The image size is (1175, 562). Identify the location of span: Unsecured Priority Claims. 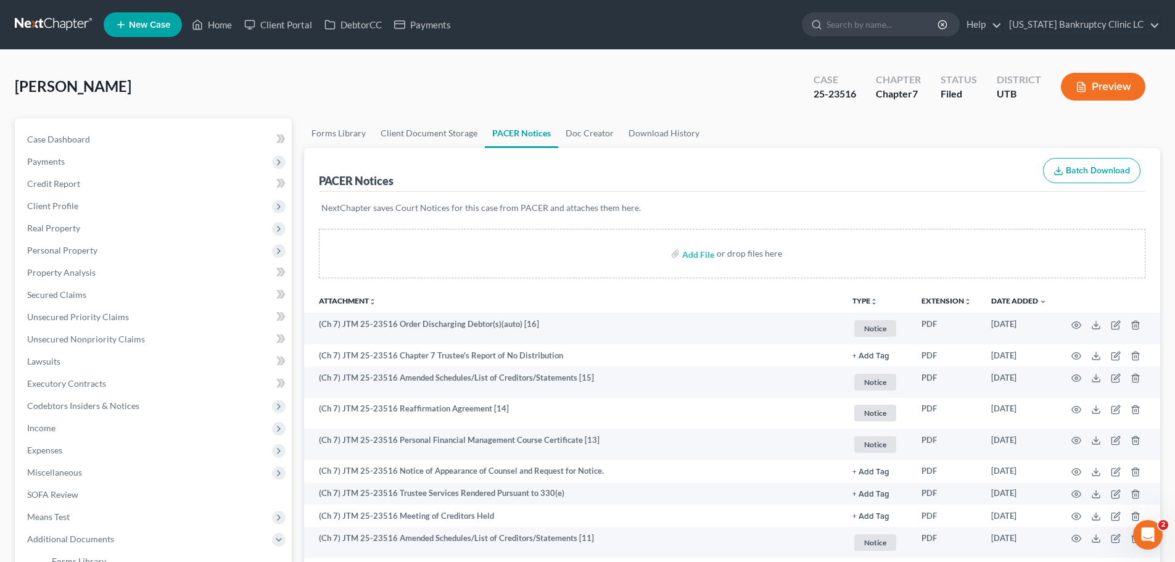
(78, 316).